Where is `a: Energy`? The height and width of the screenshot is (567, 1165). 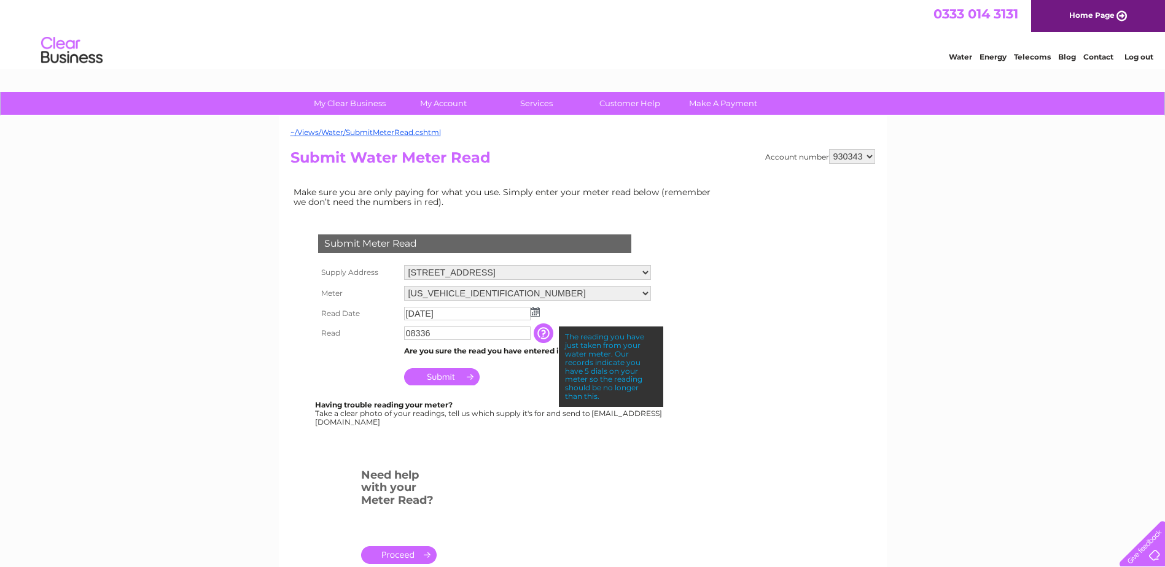 a: Energy is located at coordinates (993, 56).